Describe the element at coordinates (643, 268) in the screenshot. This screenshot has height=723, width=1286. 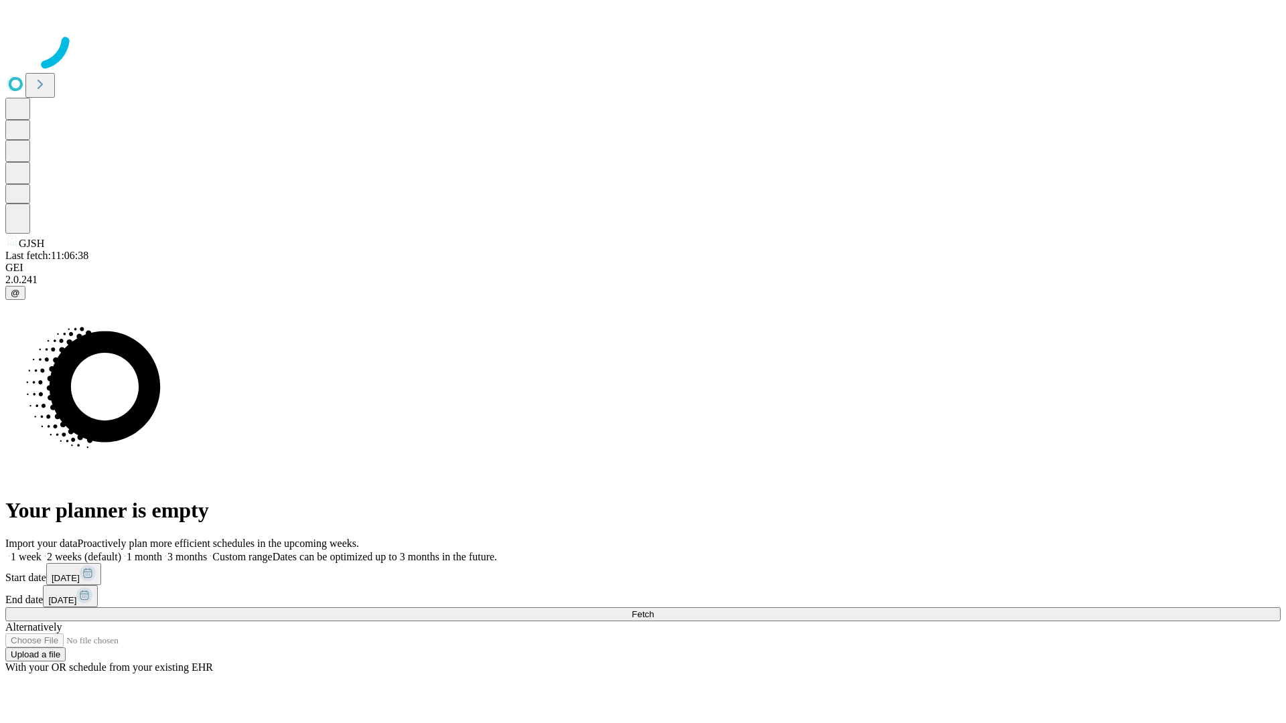
I see `div: GEI` at that location.